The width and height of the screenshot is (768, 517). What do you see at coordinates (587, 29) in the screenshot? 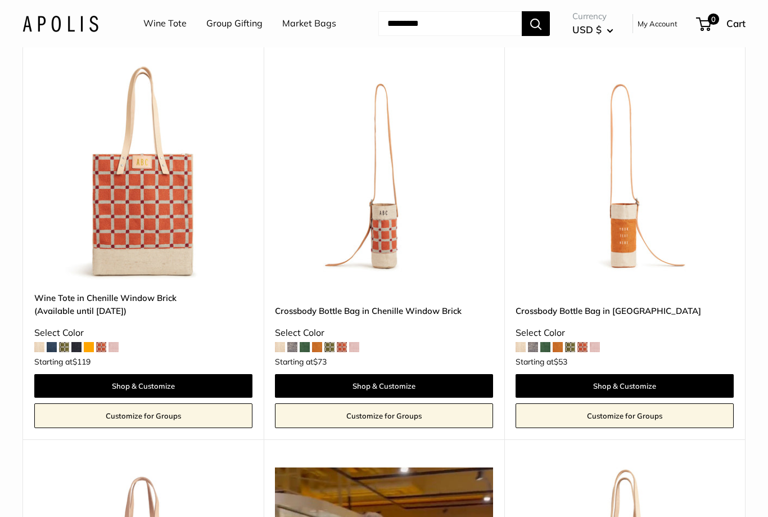
I see `span: USD $` at bounding box center [587, 29].